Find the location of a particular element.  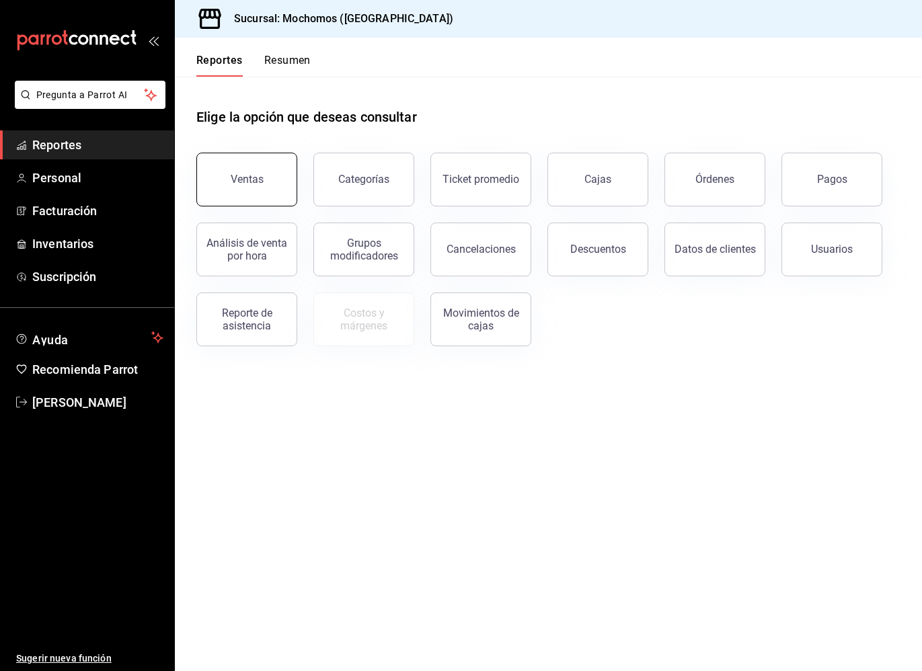

button: Ticket promedio is located at coordinates (481, 180).